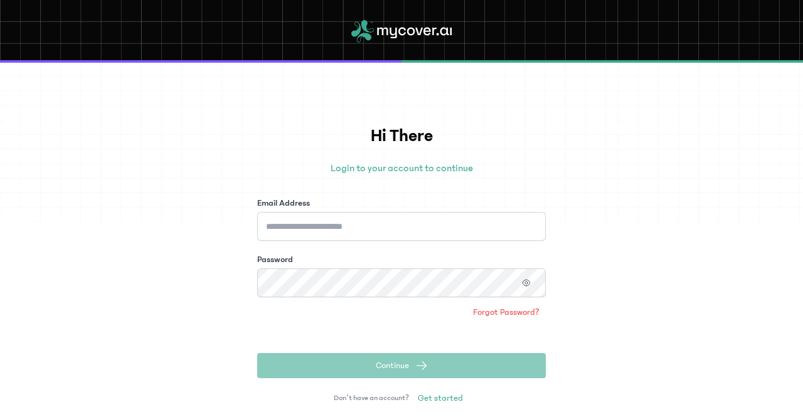 The width and height of the screenshot is (803, 417). Describe the element at coordinates (392, 366) in the screenshot. I see `span: Continue` at that location.